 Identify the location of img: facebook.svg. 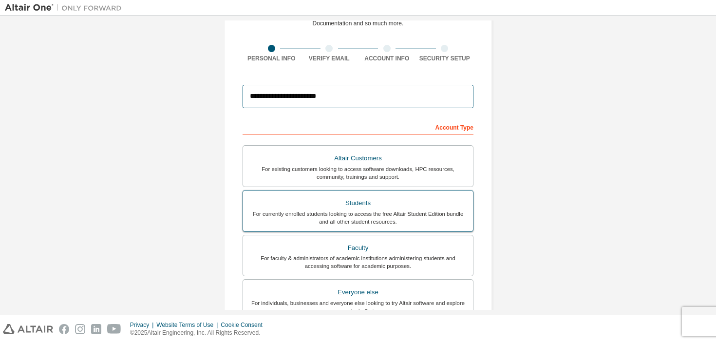
(64, 329).